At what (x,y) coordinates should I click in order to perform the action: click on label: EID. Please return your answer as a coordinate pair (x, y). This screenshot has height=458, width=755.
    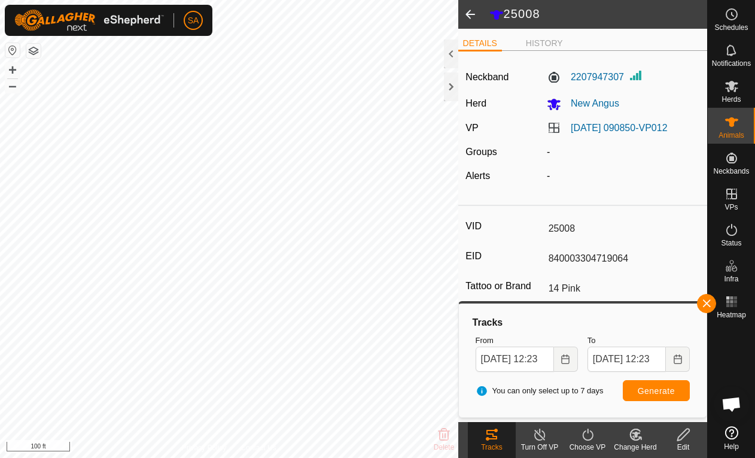
    Looking at the image, I should click on (504, 256).